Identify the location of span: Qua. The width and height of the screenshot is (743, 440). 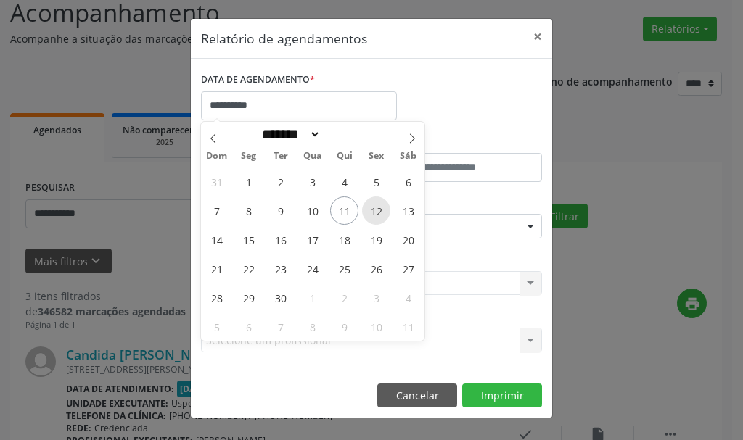
(313, 156).